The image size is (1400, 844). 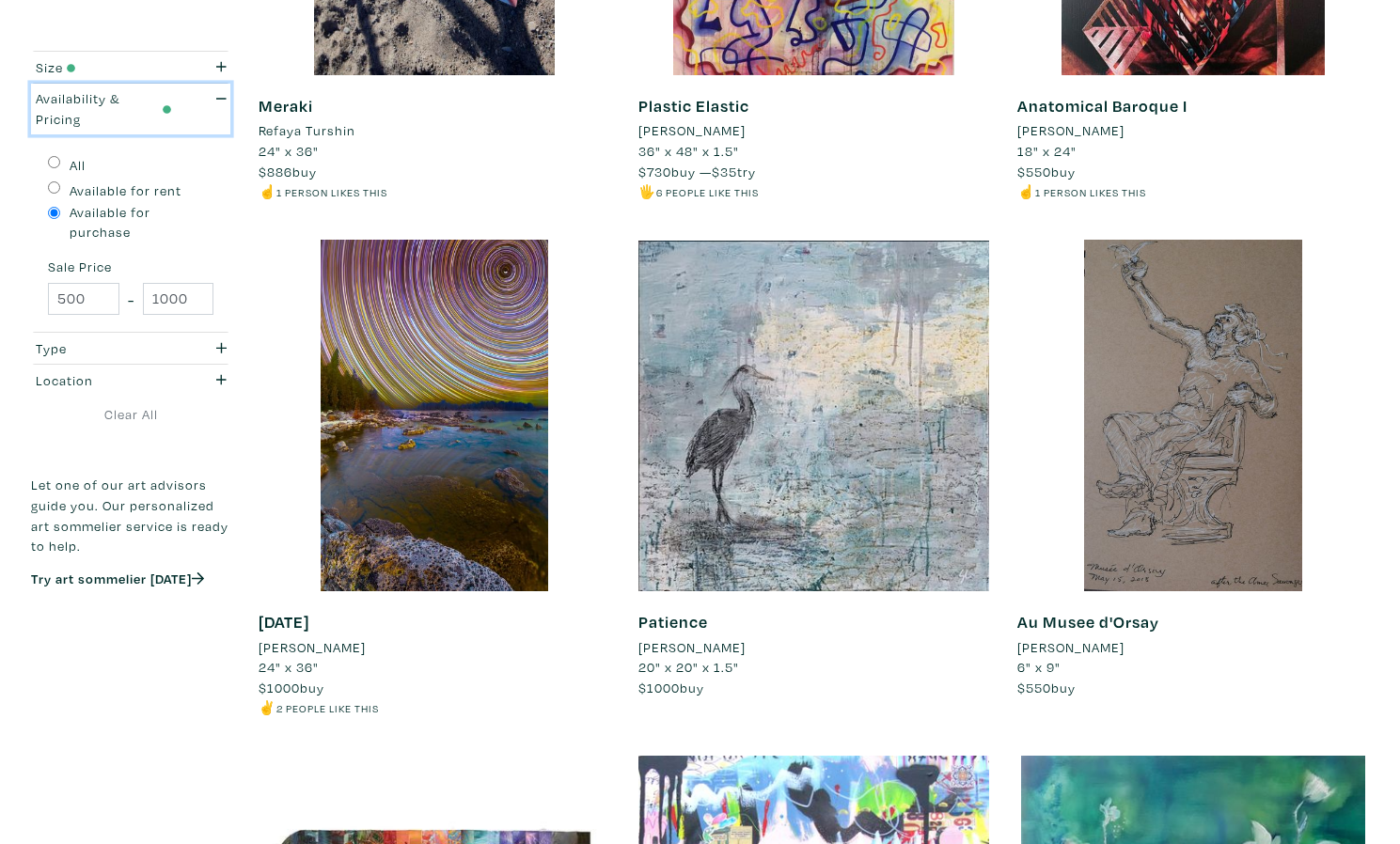 What do you see at coordinates (688, 666) in the screenshot?
I see `span: 20" x 20" x 1.5"` at bounding box center [688, 666].